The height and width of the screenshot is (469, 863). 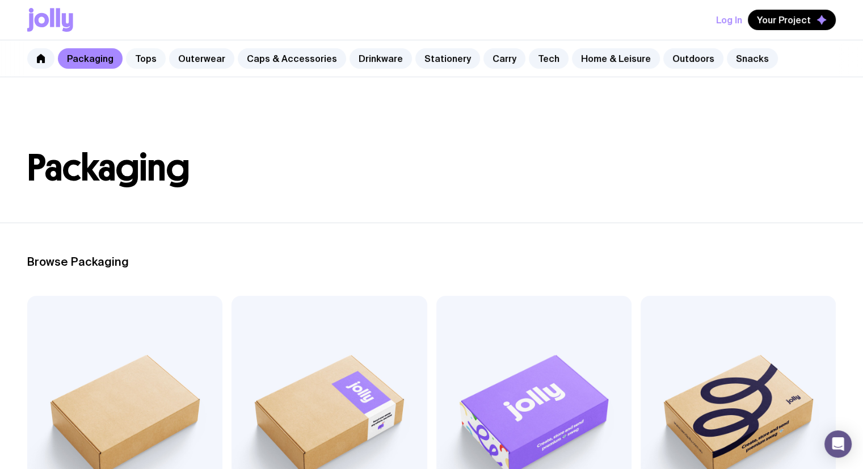 I want to click on a: Carry, so click(x=504, y=58).